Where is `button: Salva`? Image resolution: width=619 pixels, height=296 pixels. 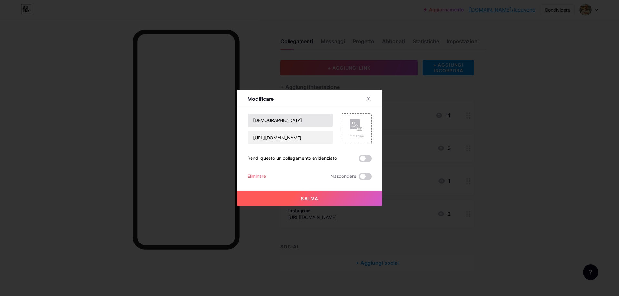 button: Salva is located at coordinates (309, 199).